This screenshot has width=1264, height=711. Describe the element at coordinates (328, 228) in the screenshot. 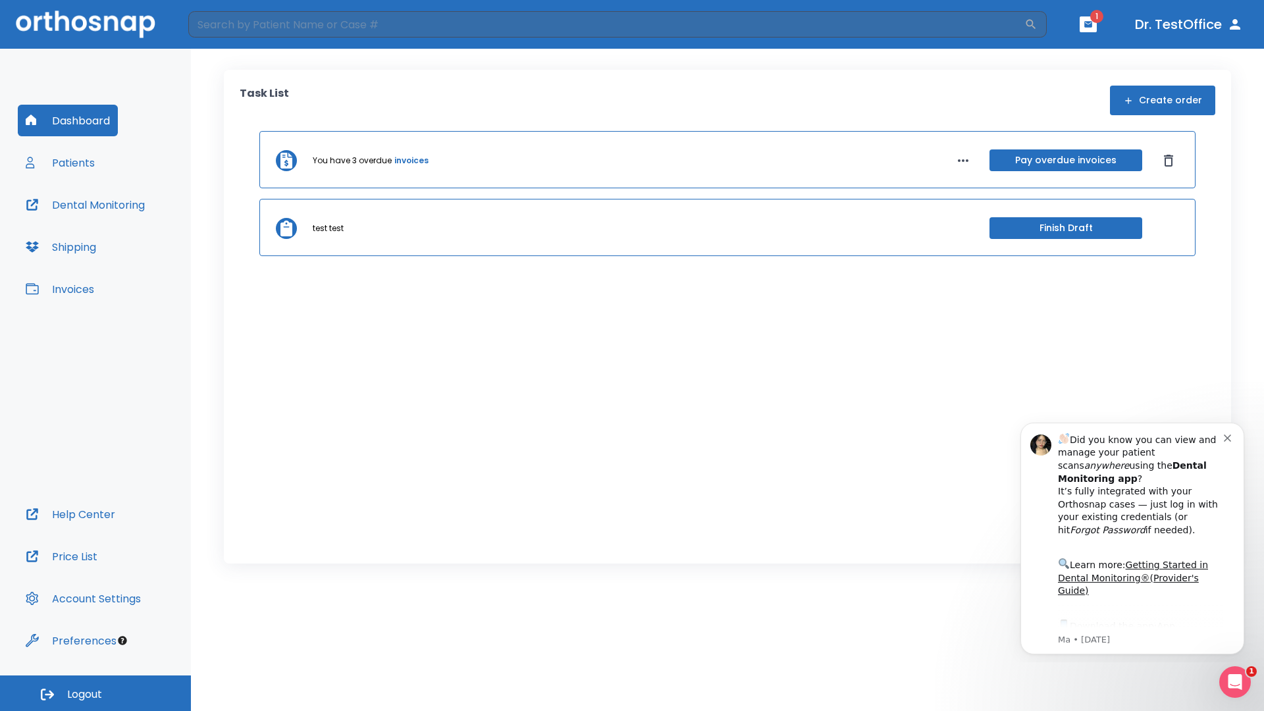

I see `p: test test` at that location.